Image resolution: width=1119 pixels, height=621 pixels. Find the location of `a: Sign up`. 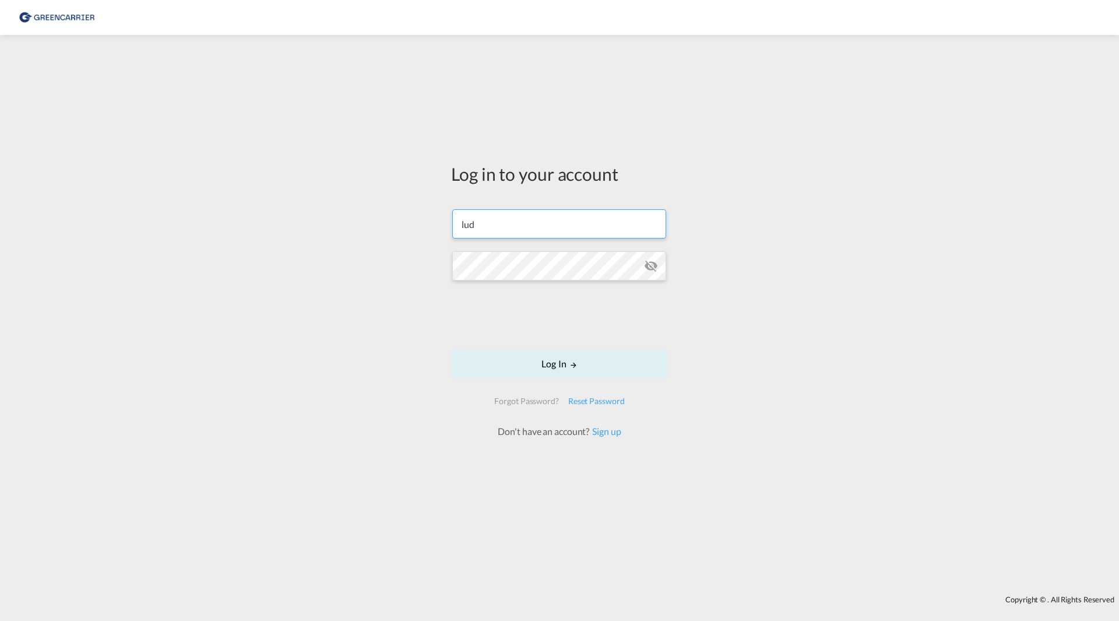

a: Sign up is located at coordinates (605, 431).